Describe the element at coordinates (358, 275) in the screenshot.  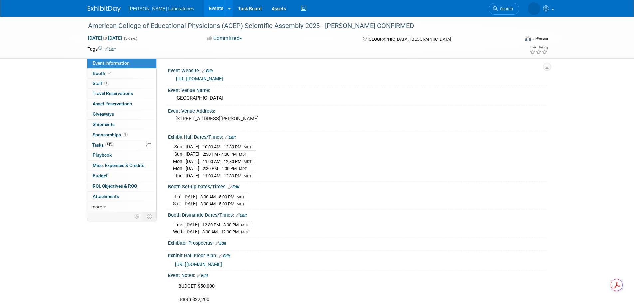
I see `div: Event Notes:` at that location.